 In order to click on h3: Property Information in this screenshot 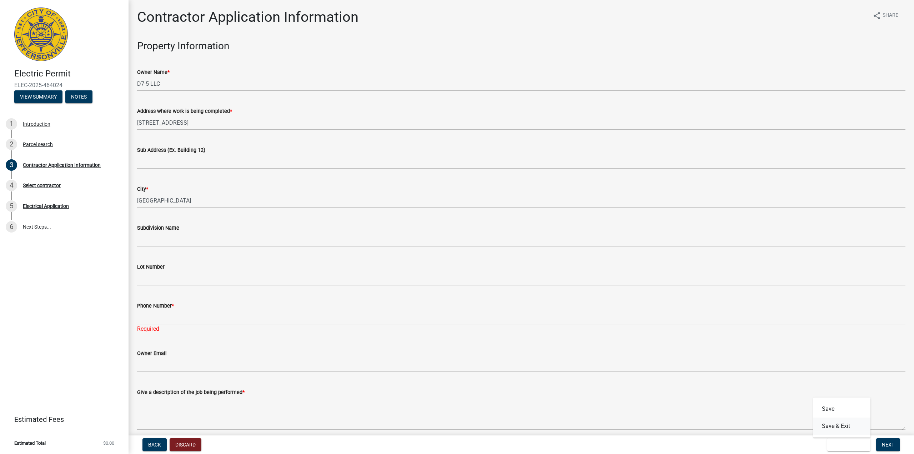, I will do `click(521, 46)`.